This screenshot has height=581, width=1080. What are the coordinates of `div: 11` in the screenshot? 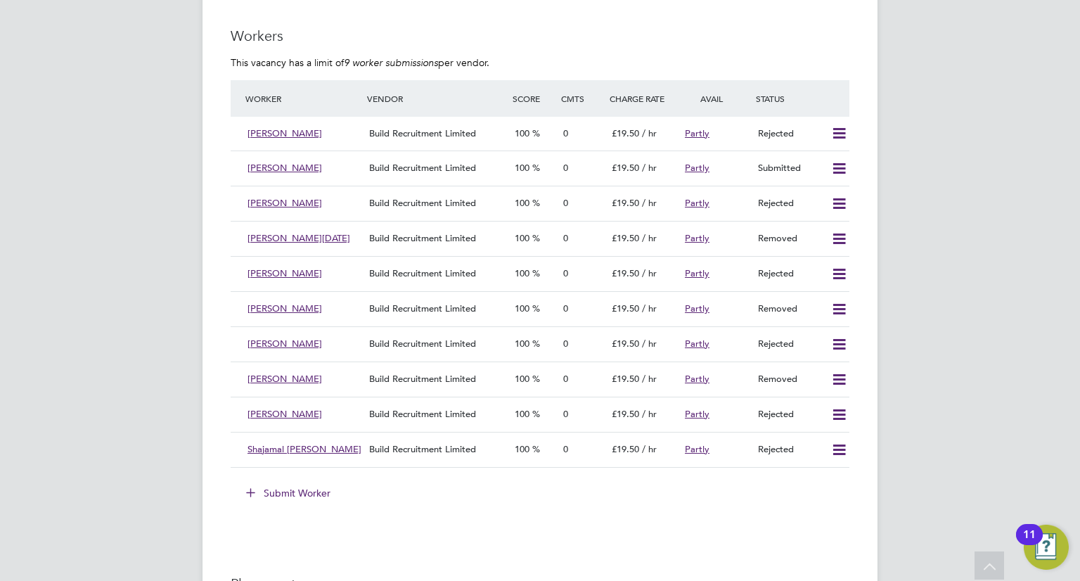 It's located at (1029, 544).